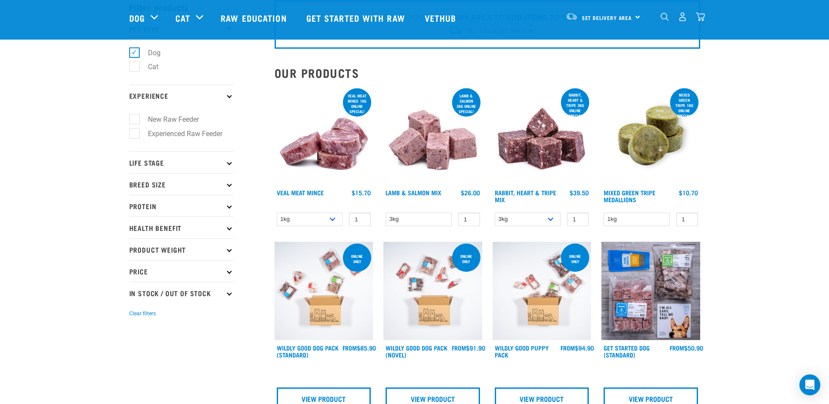  What do you see at coordinates (254, 18) in the screenshot?
I see `a: Raw Education` at bounding box center [254, 18].